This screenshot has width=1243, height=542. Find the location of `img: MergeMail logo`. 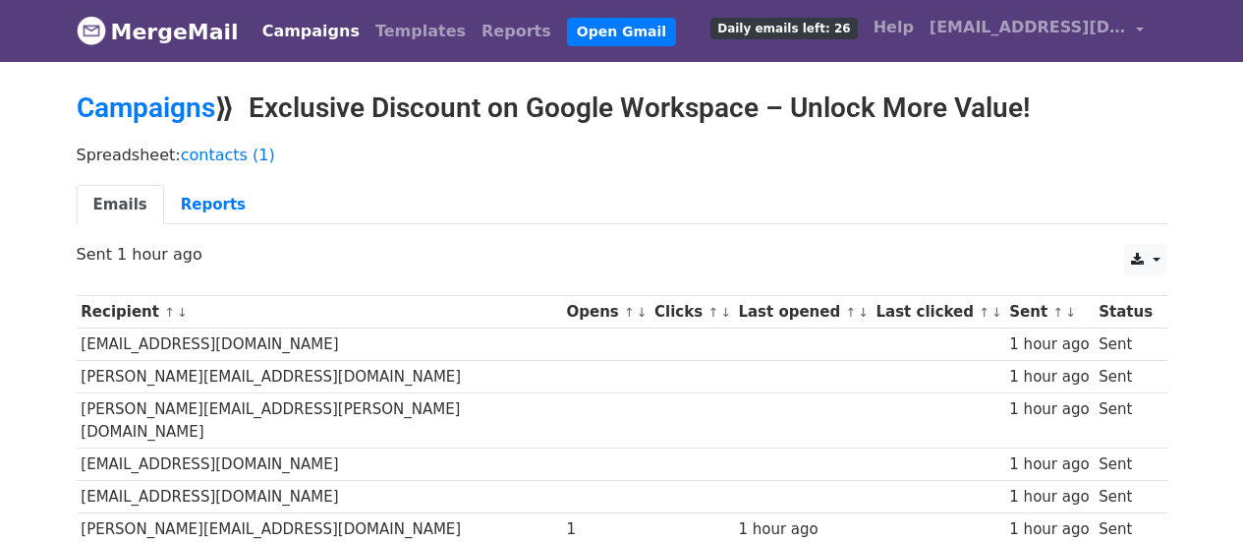

img: MergeMail logo is located at coordinates (91, 30).